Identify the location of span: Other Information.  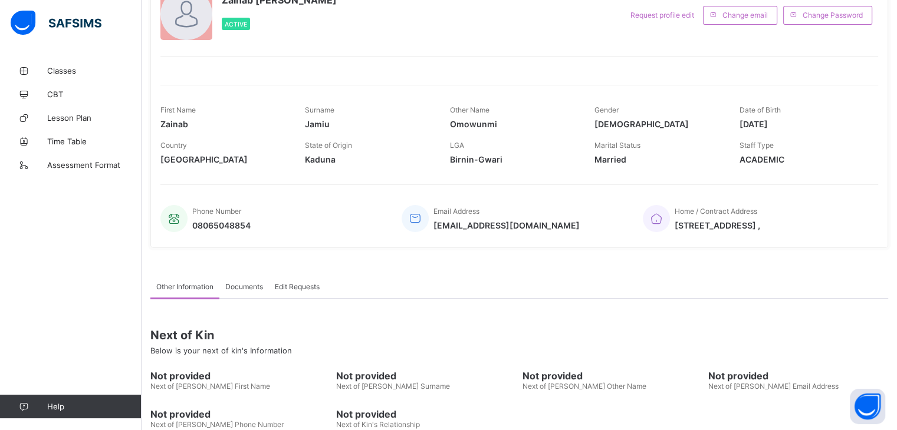
(185, 286).